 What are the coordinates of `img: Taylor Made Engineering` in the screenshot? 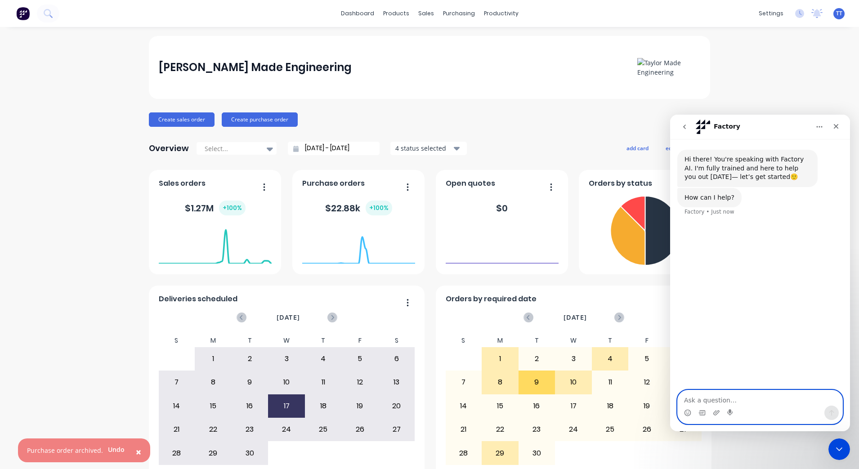 It's located at (669, 67).